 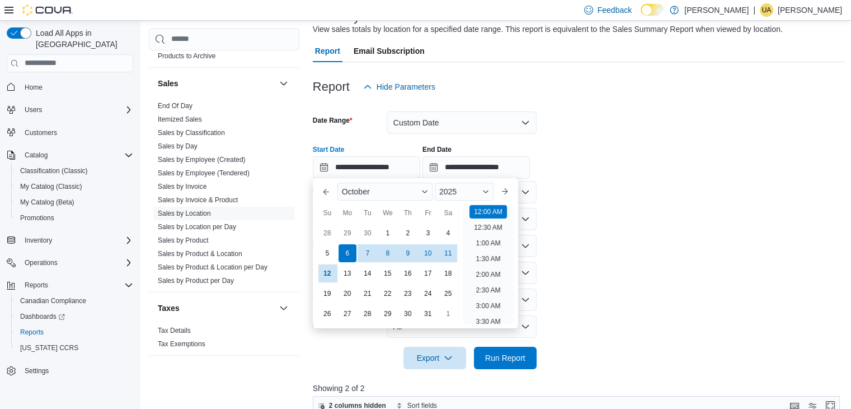 What do you see at coordinates (428, 253) in the screenshot?
I see `div: day-10` at bounding box center [428, 253].